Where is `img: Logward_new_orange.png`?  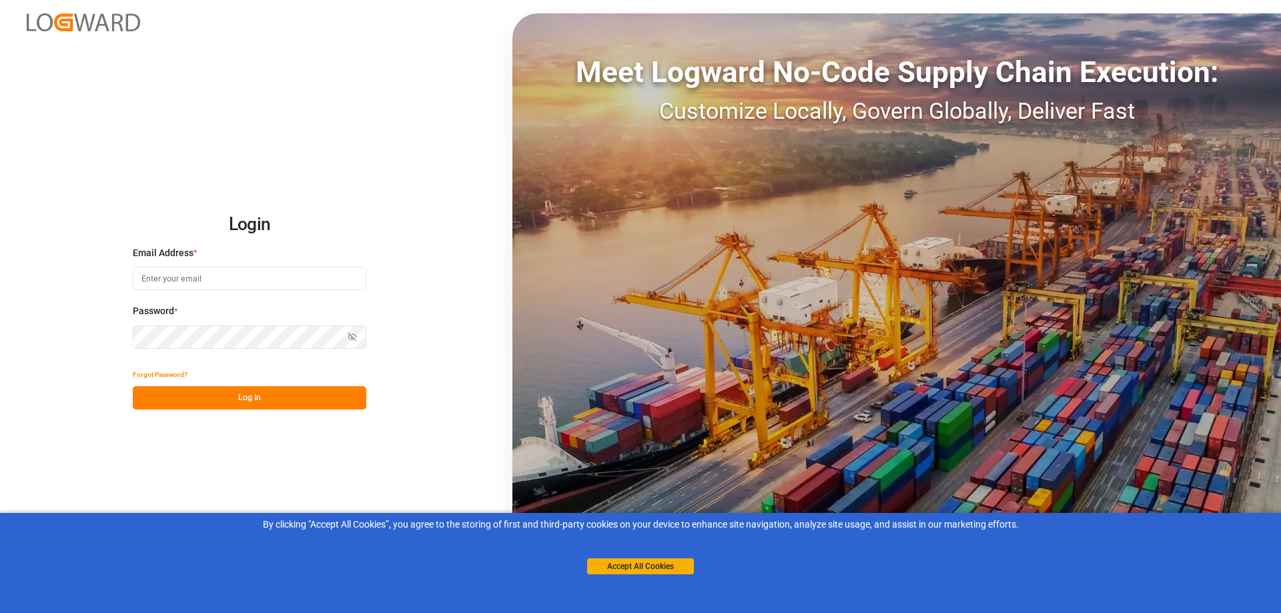
img: Logward_new_orange.png is located at coordinates (83, 22).